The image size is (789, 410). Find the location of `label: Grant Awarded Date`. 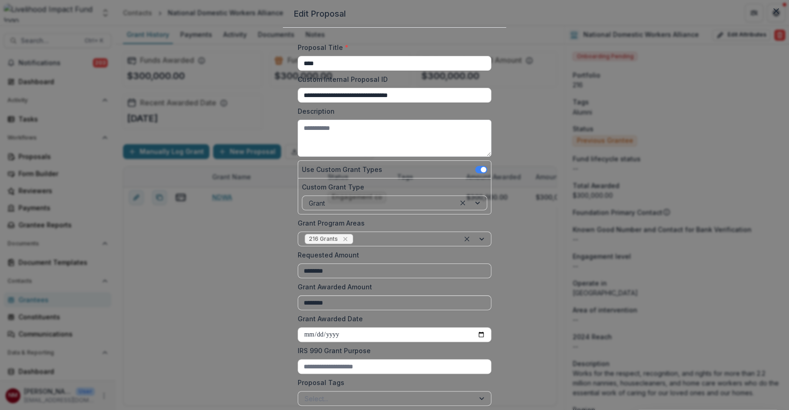

label: Grant Awarded Date is located at coordinates (391, 318).